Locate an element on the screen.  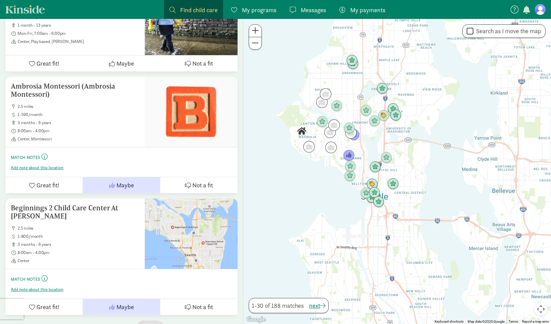
span: 1-30 of 188 matches is located at coordinates (278, 305).